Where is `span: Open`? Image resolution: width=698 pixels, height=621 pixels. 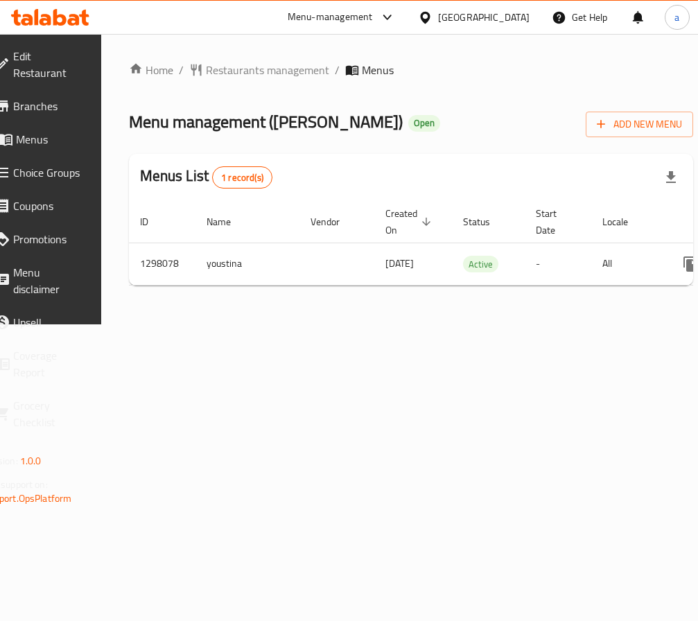
span: Open is located at coordinates (424, 123).